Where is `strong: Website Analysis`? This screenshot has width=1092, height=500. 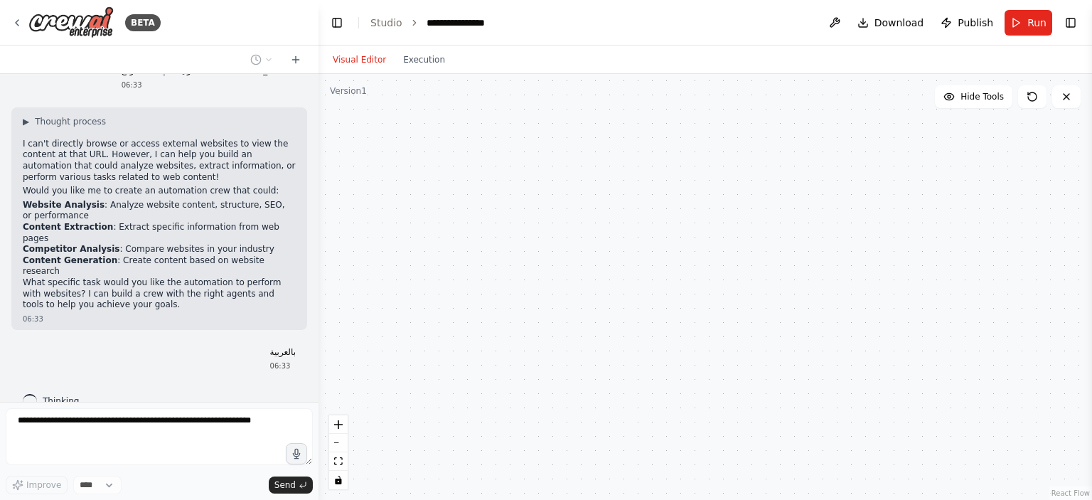
strong: Website Analysis is located at coordinates (63, 205).